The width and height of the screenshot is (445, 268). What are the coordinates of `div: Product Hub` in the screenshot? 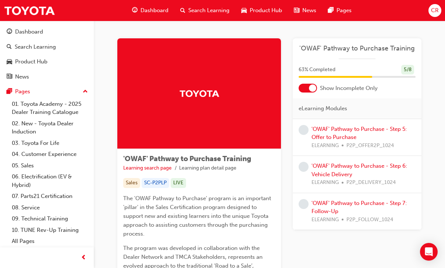 It's located at (31, 61).